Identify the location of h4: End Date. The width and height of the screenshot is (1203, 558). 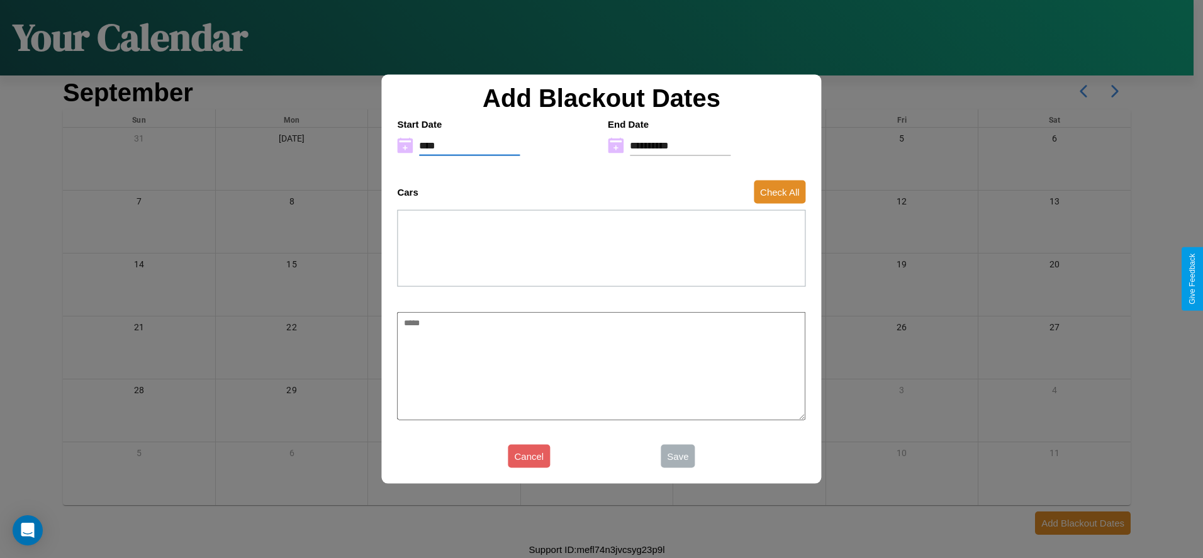
(707, 123).